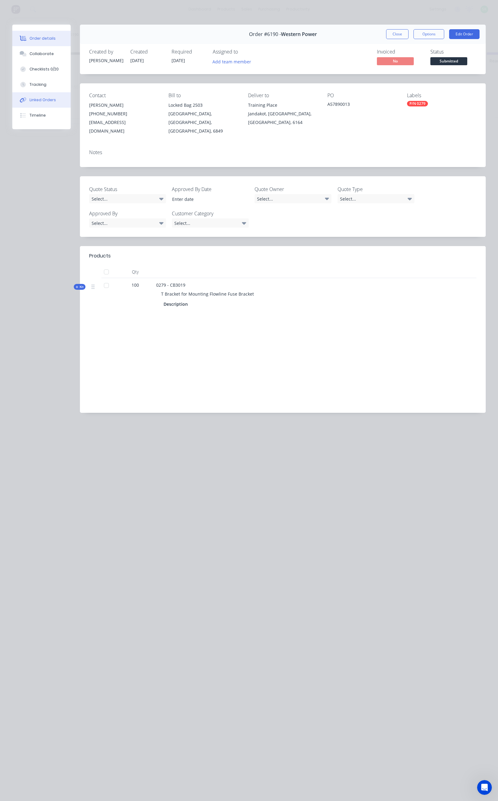 This screenshot has height=801, width=498. What do you see at coordinates (203, 95) in the screenshot?
I see `div: Bill to` at bounding box center [203, 95].